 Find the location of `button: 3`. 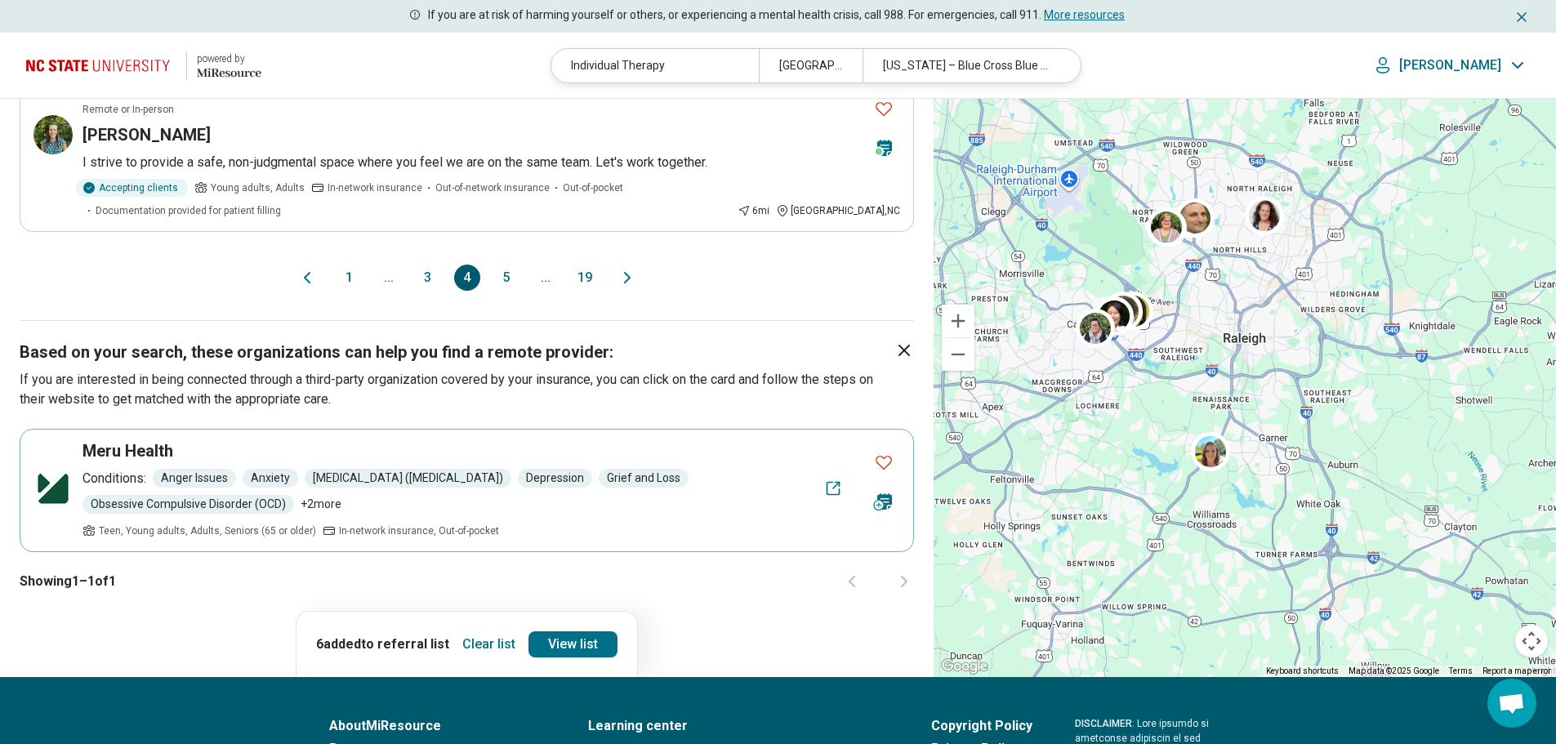

button: 3 is located at coordinates (428, 278).